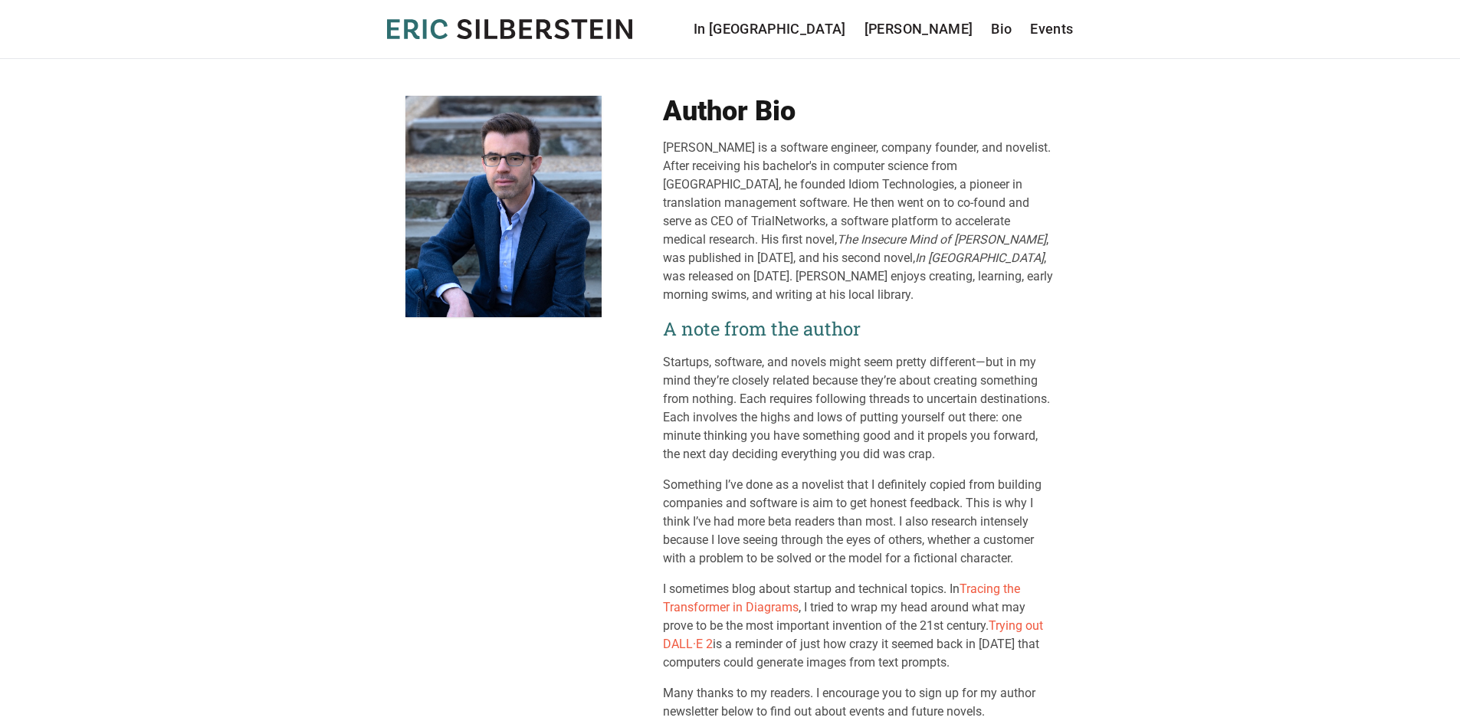  Describe the element at coordinates (859, 703) in the screenshot. I see `p: Many thanks to my readers. I encourage you to sign up for my author newsletter below to find out ...` at that location.